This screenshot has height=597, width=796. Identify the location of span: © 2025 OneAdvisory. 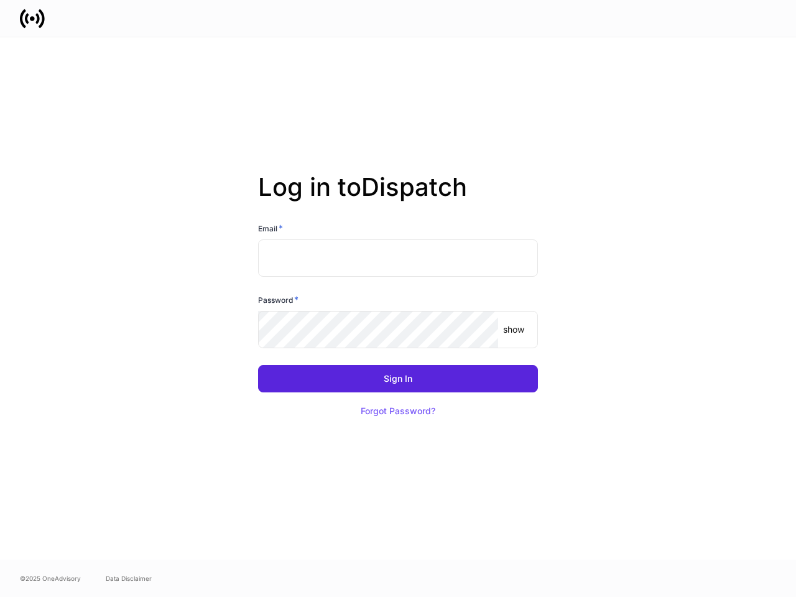
(50, 578).